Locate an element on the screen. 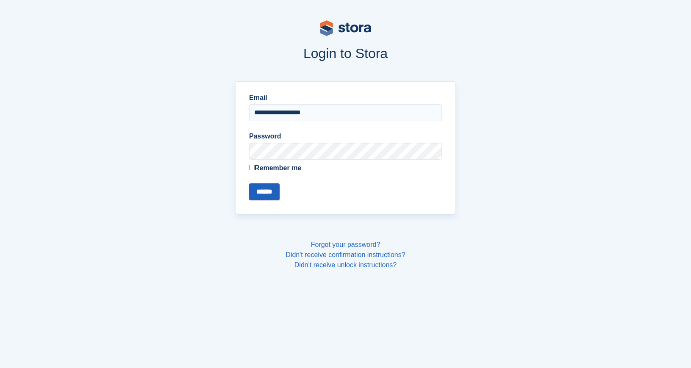 This screenshot has width=691, height=368. a: Forgot your password? is located at coordinates (346, 244).